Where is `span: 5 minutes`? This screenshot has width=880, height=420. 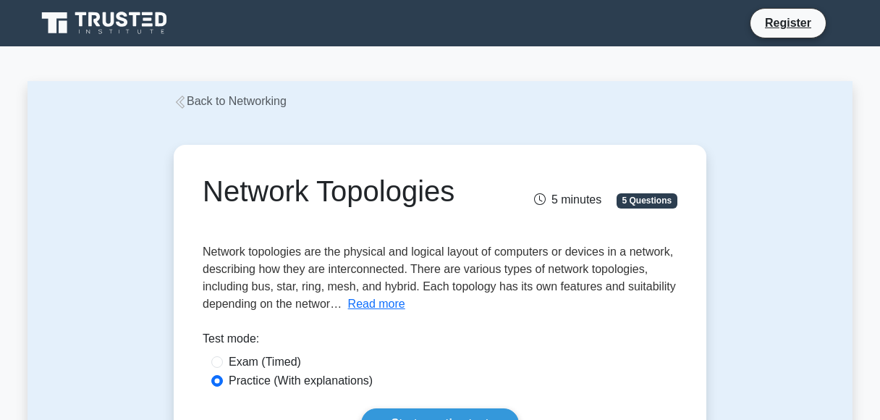 span: 5 minutes is located at coordinates (568, 199).